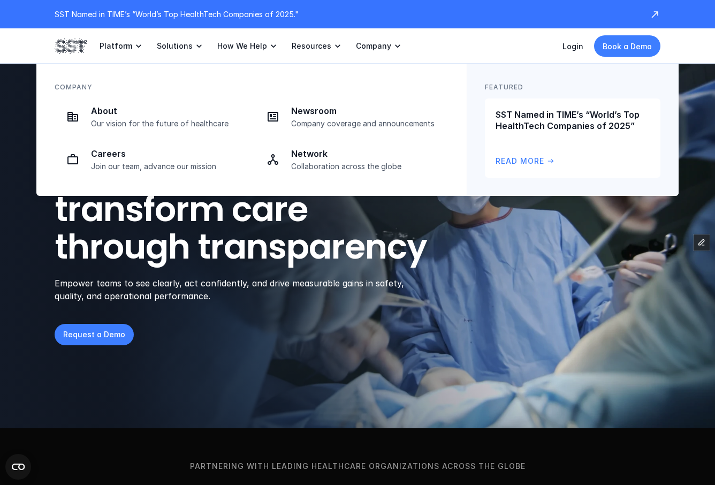  Describe the element at coordinates (520, 161) in the screenshot. I see `p: Read More` at that location.